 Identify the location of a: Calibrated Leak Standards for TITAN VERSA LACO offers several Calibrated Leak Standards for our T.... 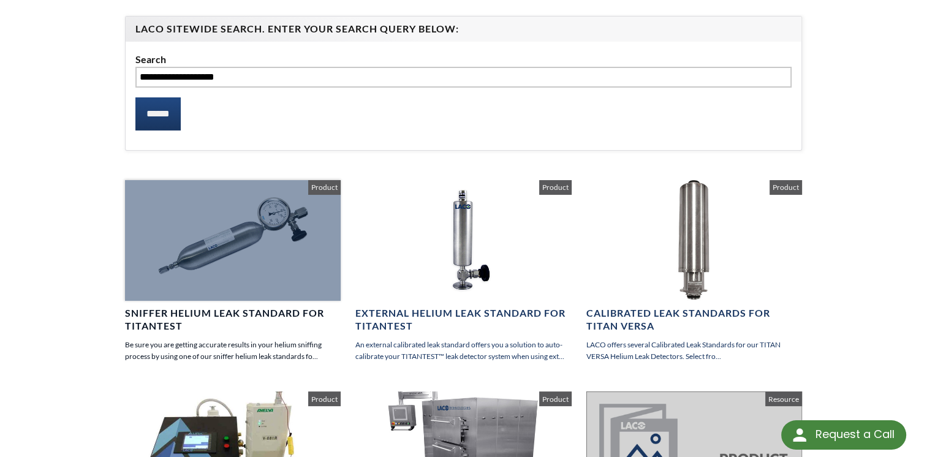
(694, 271).